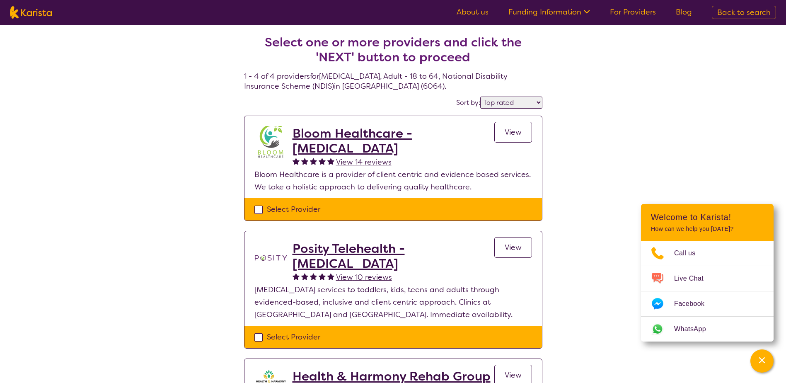  Describe the element at coordinates (472, 12) in the screenshot. I see `a: About us` at that location.